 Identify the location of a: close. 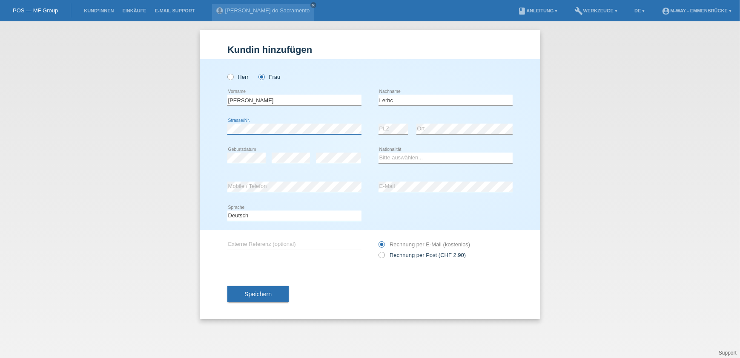
(313, 5).